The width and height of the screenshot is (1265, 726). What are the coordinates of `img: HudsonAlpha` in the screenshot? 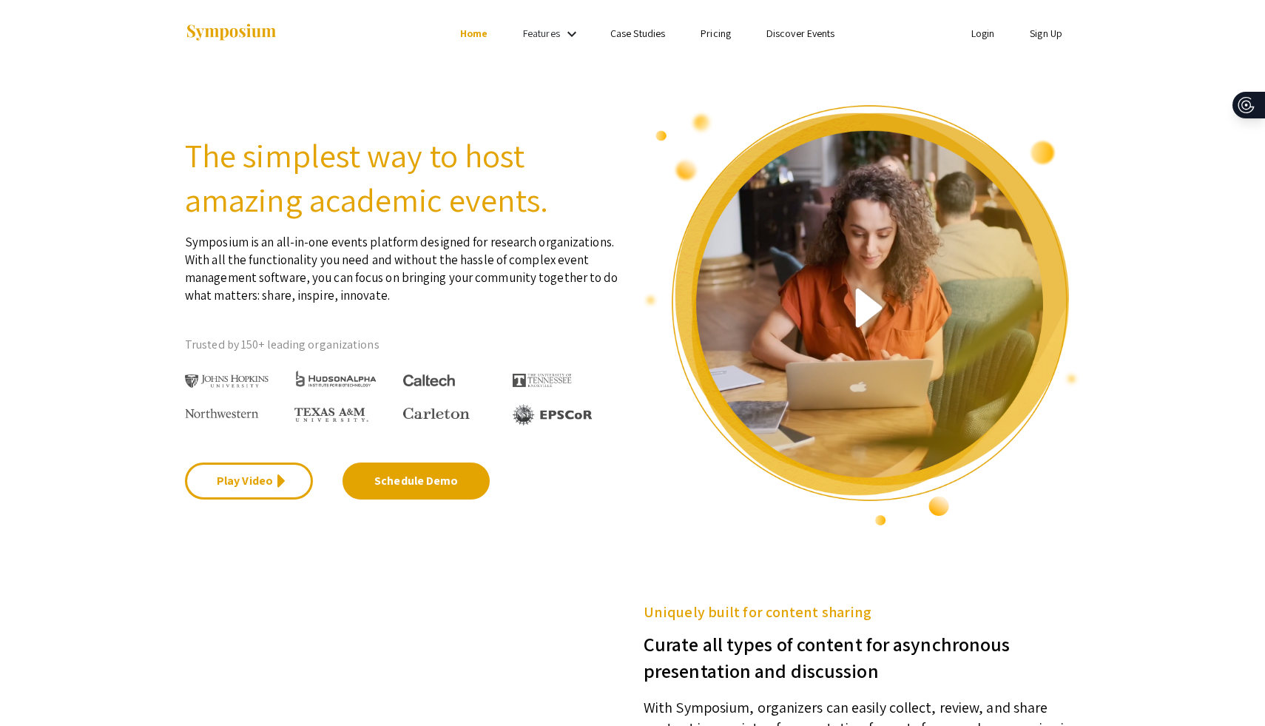 It's located at (336, 378).